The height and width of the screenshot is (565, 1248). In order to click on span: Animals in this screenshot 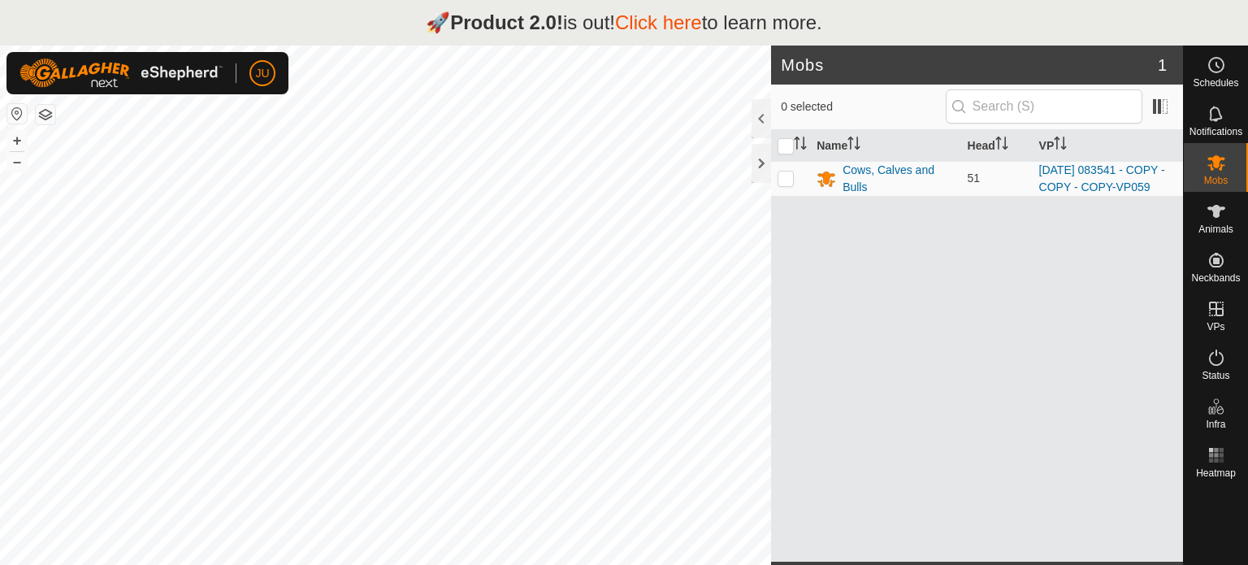, I will do `click(1216, 229)`.